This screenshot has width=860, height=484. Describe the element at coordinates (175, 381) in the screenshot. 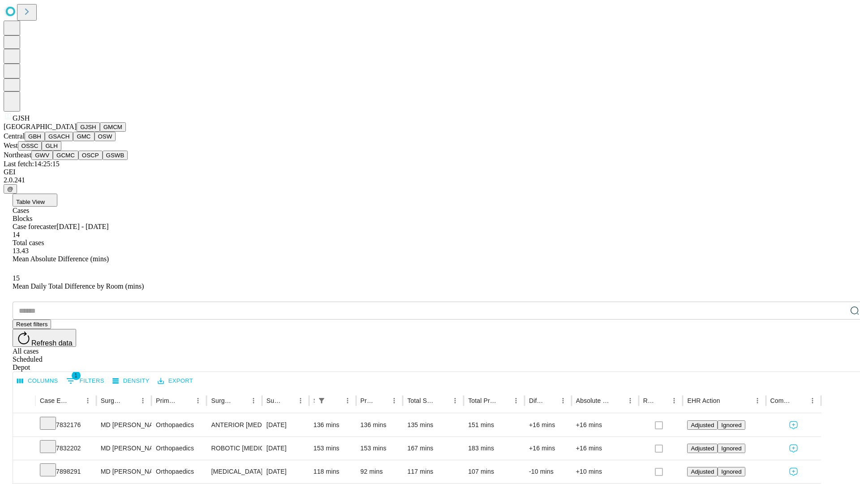

I see `button: Export` at that location.